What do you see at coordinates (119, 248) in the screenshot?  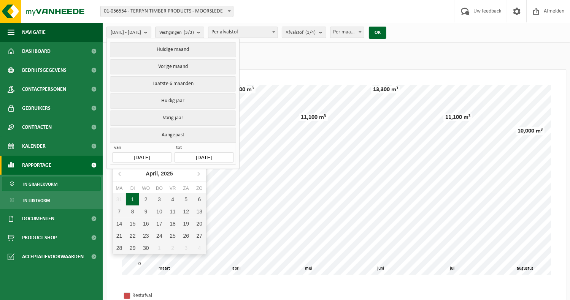 I see `div: 28` at bounding box center [119, 248].